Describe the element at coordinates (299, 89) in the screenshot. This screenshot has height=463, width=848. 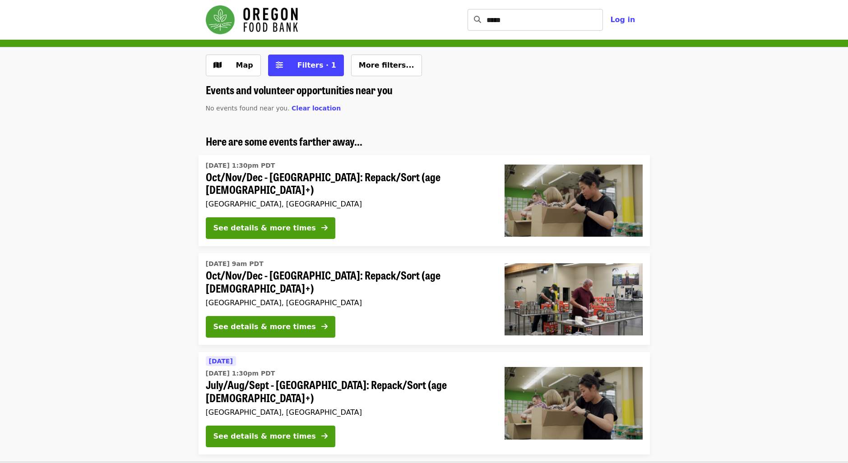
I see `span: Events and volunteer opportunities near you` at that location.